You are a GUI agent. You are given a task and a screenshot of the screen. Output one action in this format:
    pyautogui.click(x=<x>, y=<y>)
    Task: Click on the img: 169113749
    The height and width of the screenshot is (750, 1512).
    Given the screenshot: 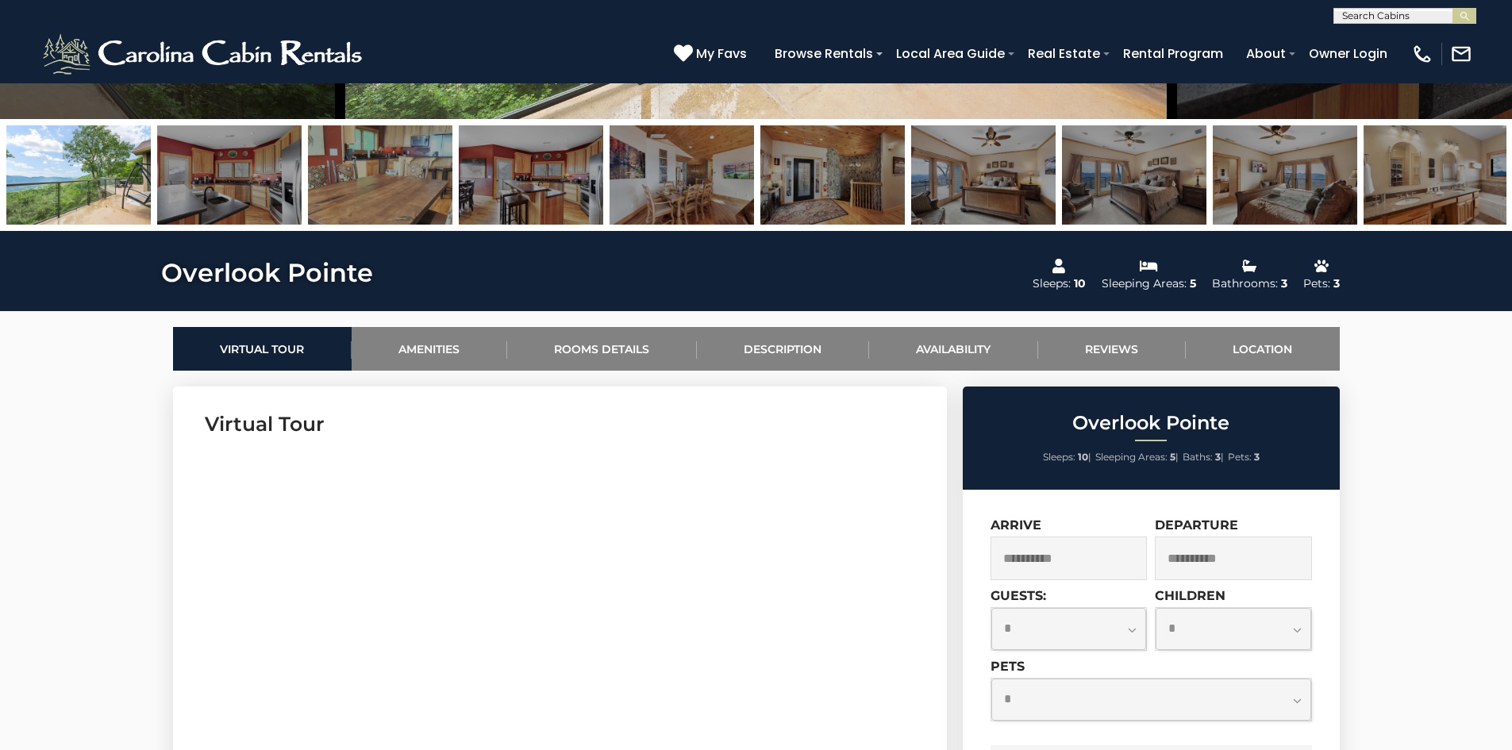 What is the action you would take?
    pyautogui.click(x=79, y=175)
    